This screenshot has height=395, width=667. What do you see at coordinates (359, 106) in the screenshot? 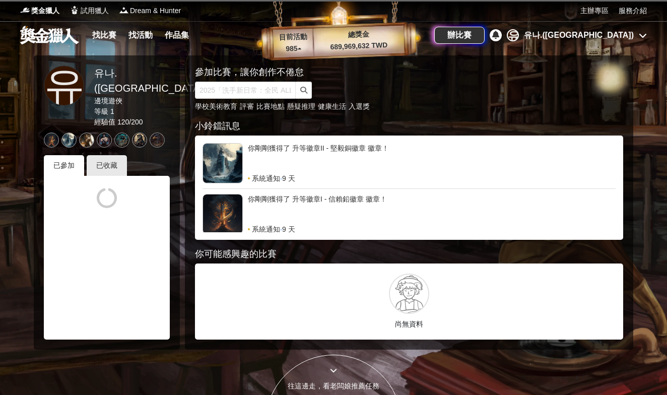
I see `a: 入選獎` at bounding box center [359, 106].